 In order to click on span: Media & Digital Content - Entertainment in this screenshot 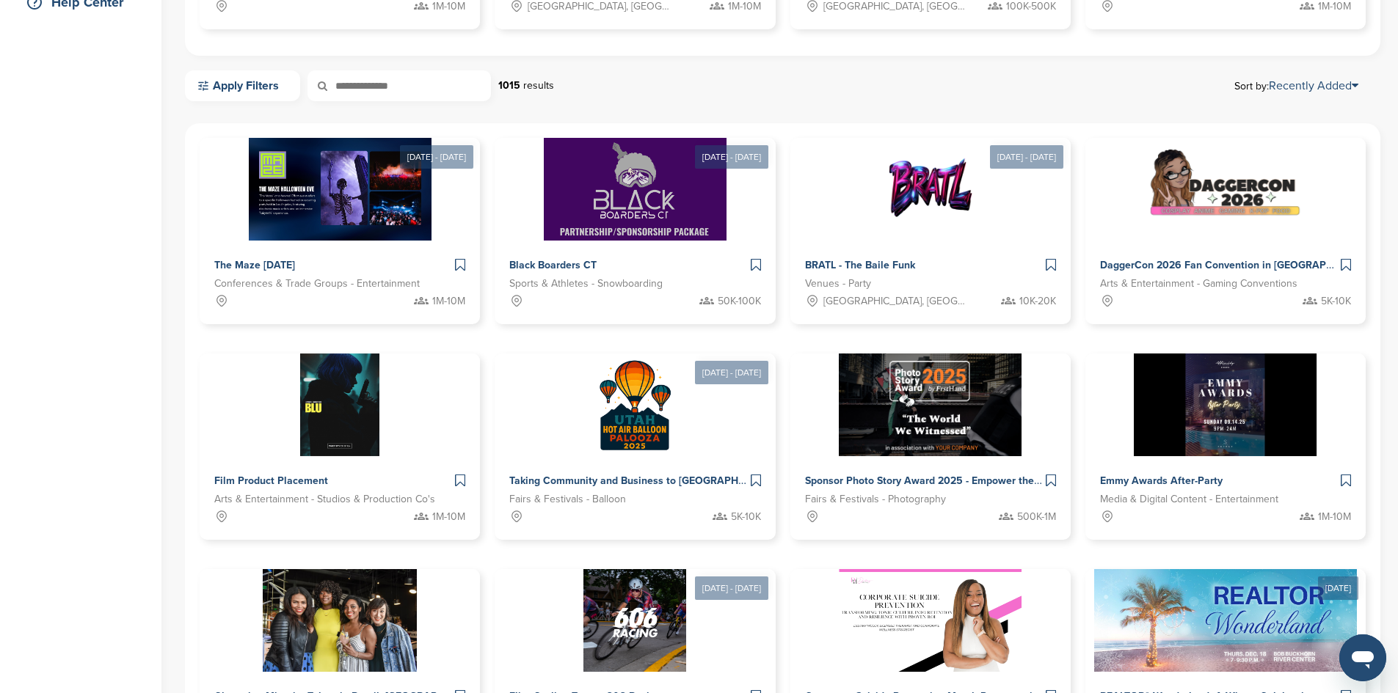, I will do `click(1189, 500)`.